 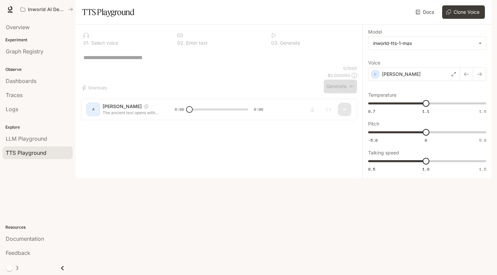 I want to click on p: Voice, so click(x=374, y=63).